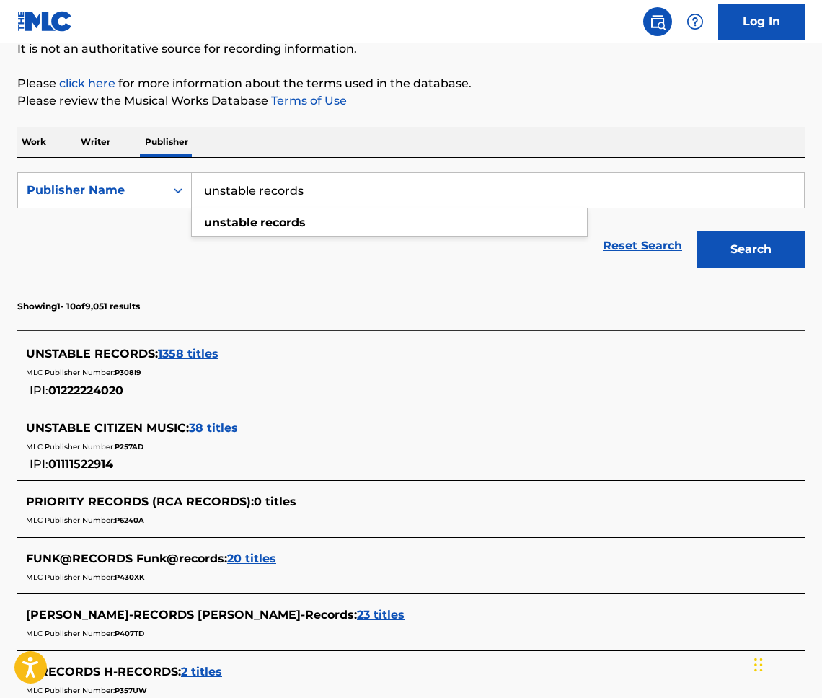 The height and width of the screenshot is (698, 822). I want to click on span: 38 titles, so click(213, 427).